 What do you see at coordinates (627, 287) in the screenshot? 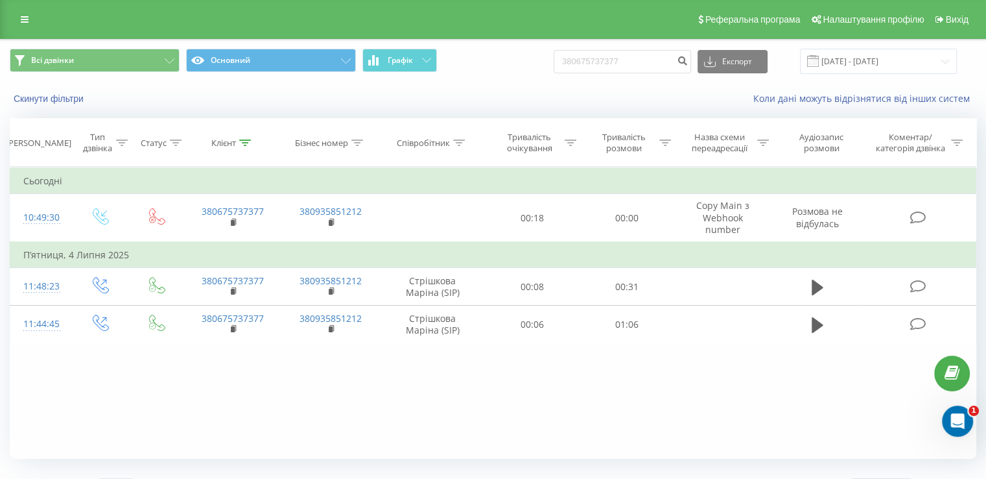
I see `td: 00:31` at bounding box center [627, 287].